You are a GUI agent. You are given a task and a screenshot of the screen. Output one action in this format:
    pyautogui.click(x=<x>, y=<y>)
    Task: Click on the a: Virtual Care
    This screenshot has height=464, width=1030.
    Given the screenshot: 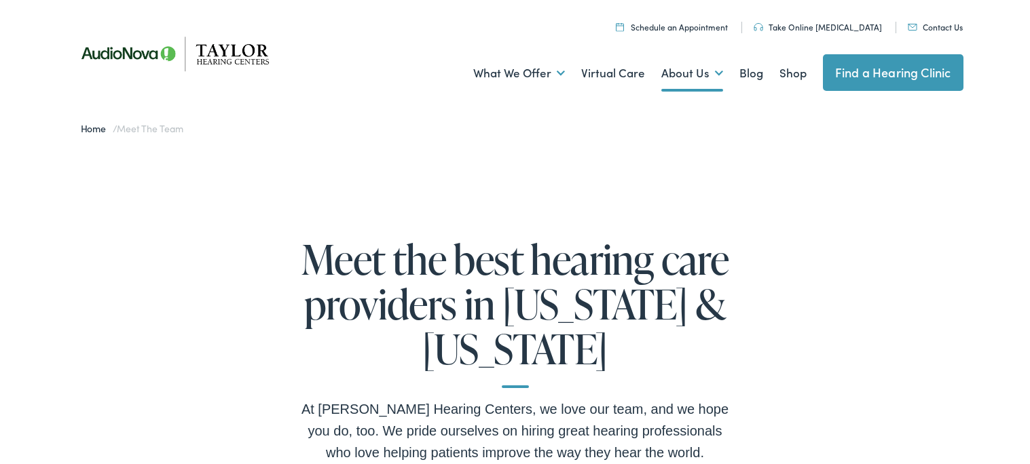 What is the action you would take?
    pyautogui.click(x=613, y=73)
    